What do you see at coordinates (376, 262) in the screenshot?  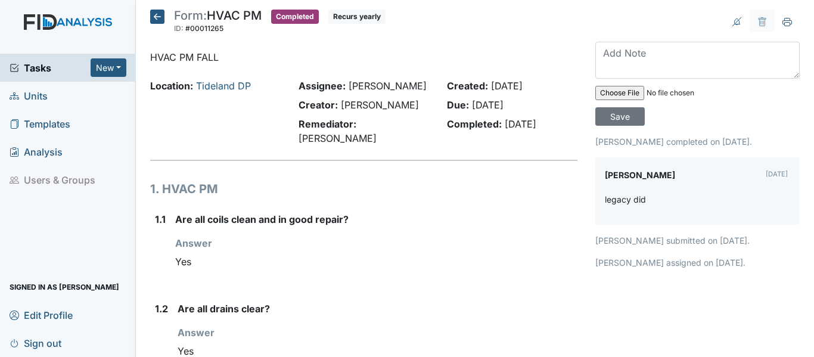 I see `div: Yes` at bounding box center [376, 262].